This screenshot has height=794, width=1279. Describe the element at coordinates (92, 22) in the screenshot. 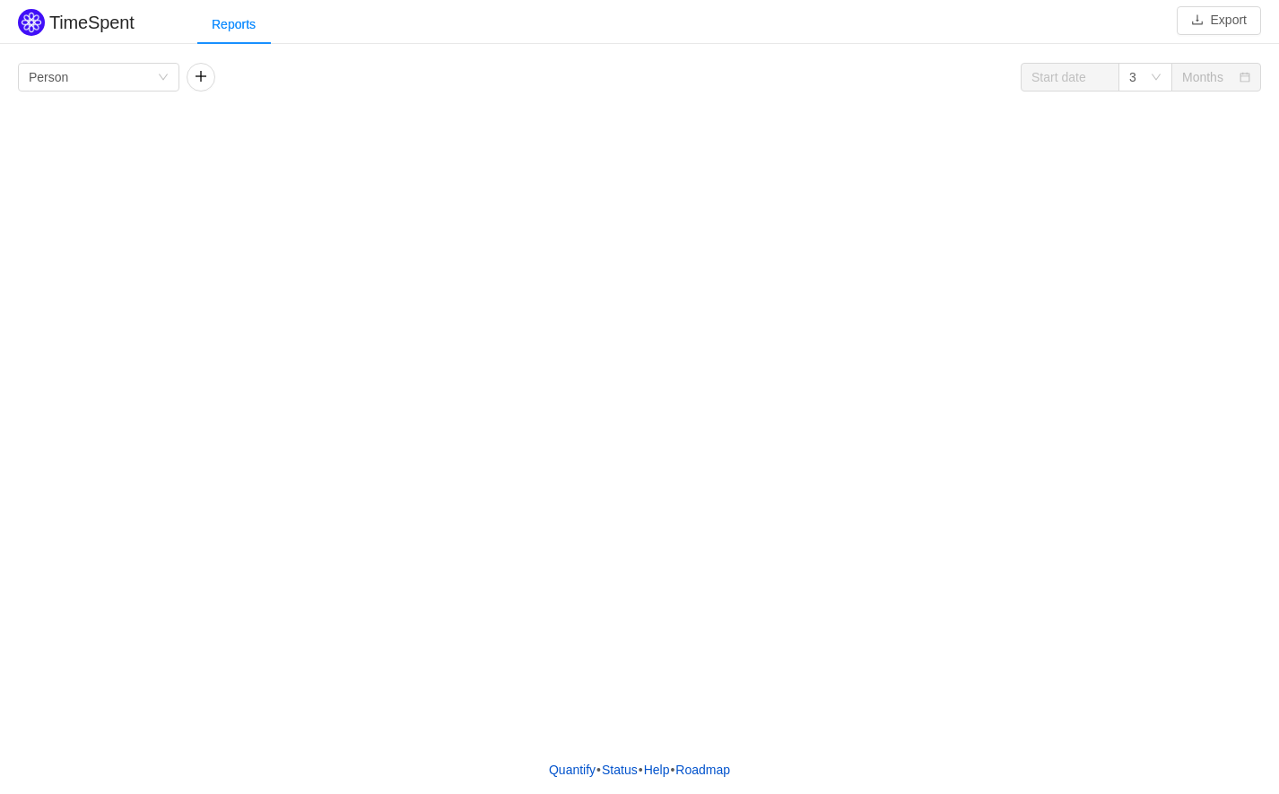

I see `h2: TimeSpent` at that location.